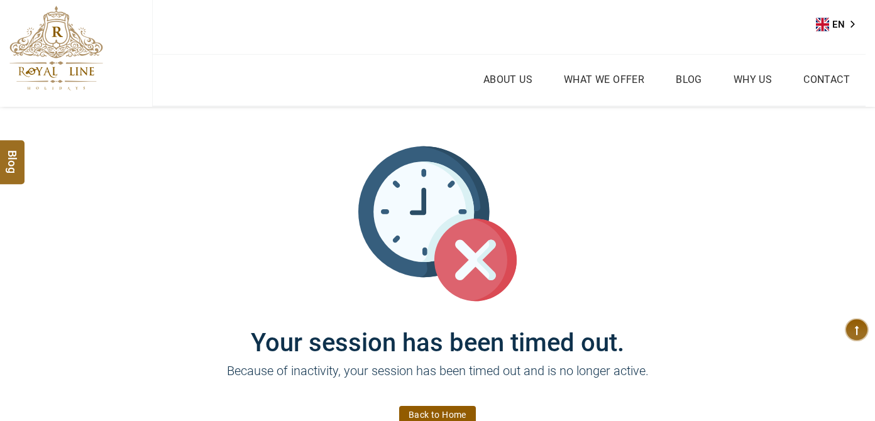 The image size is (875, 421). What do you see at coordinates (826, 79) in the screenshot?
I see `a: Contact` at bounding box center [826, 79].